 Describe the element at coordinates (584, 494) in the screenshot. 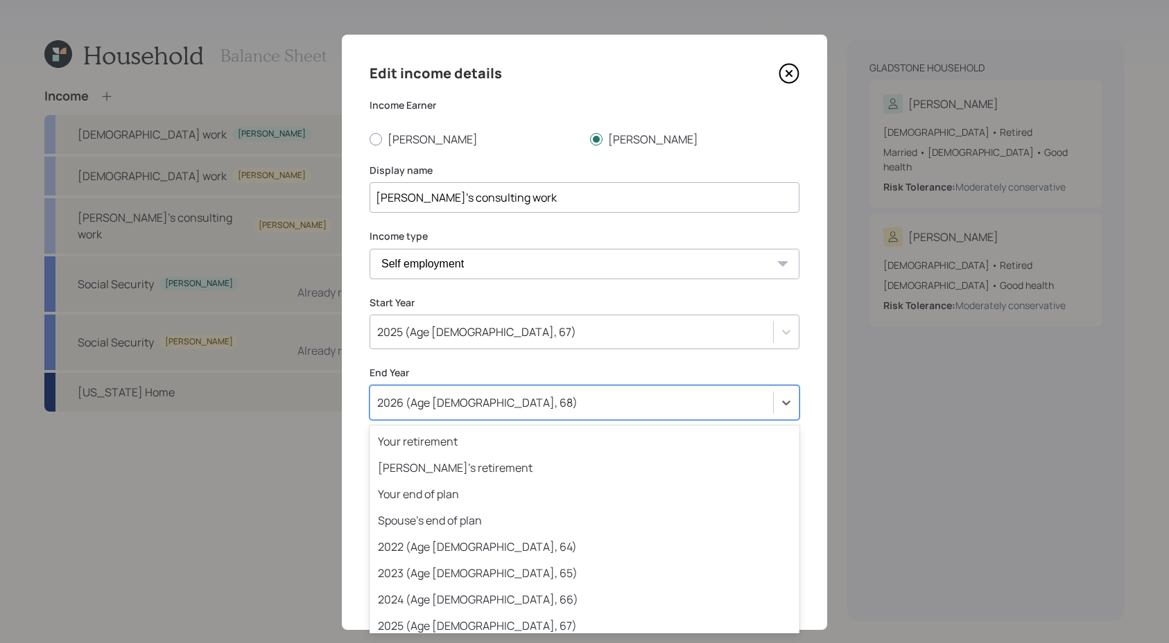

I see `div: Your end of plan` at that location.